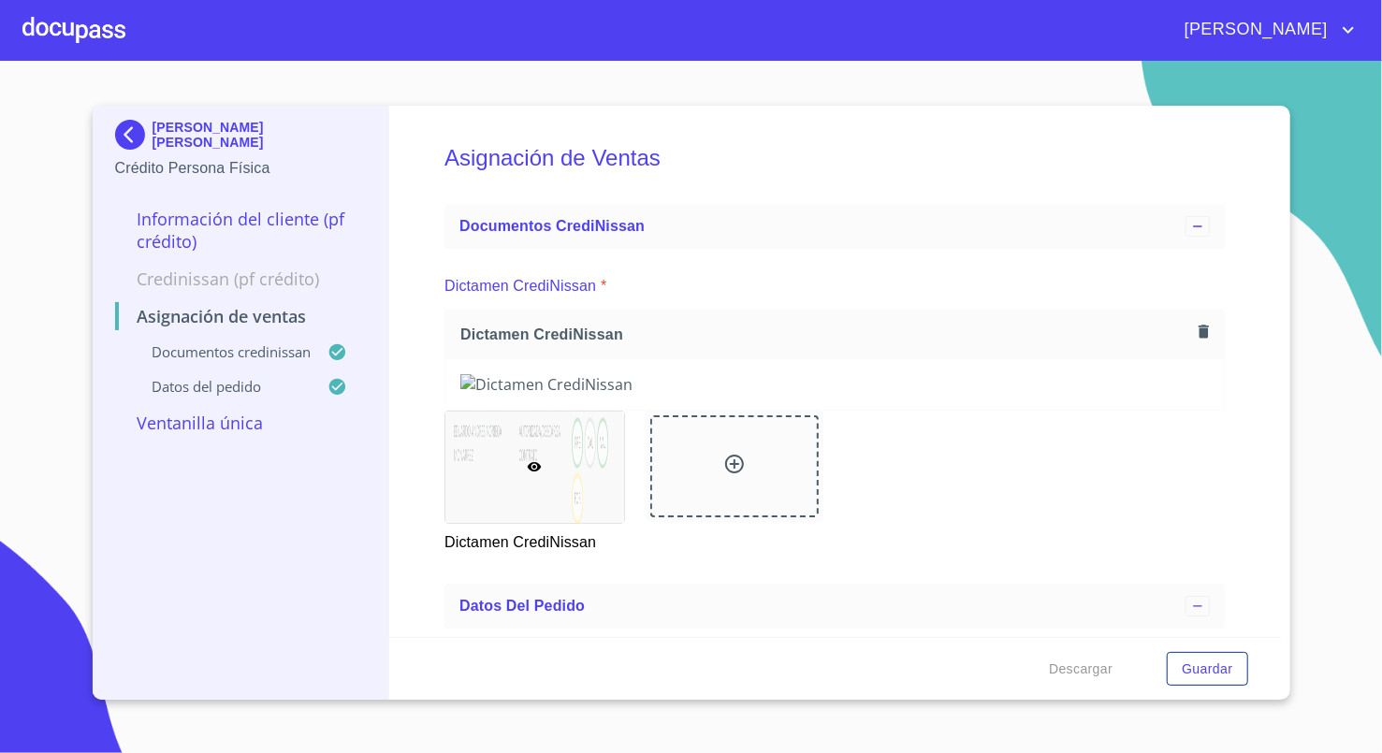 The image size is (1382, 753). What do you see at coordinates (222, 352) in the screenshot?
I see `p: Documentos CrediNissan` at bounding box center [222, 352].